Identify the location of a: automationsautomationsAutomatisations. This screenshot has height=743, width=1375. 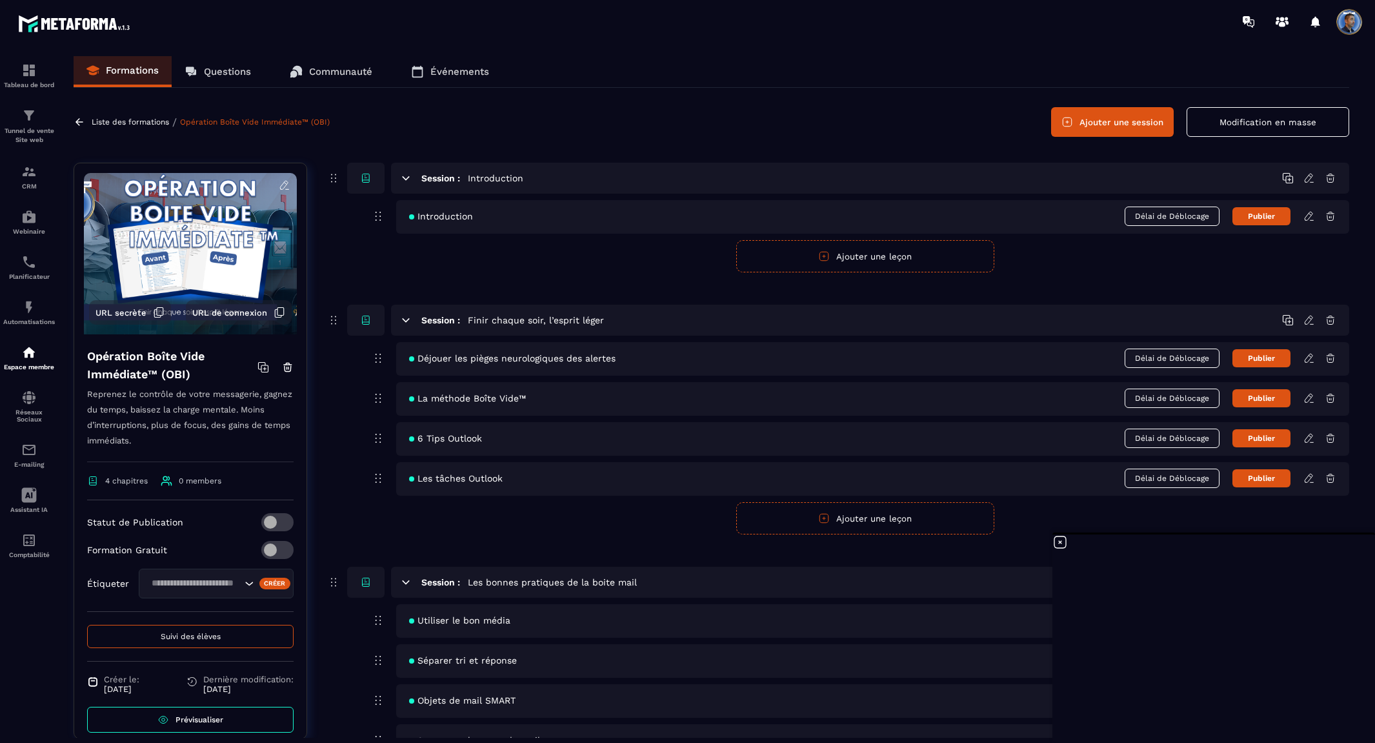
(29, 312).